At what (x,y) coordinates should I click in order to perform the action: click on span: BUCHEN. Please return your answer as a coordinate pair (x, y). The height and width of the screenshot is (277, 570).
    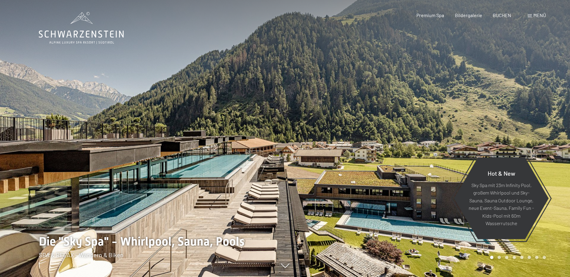
    Looking at the image, I should click on (501, 15).